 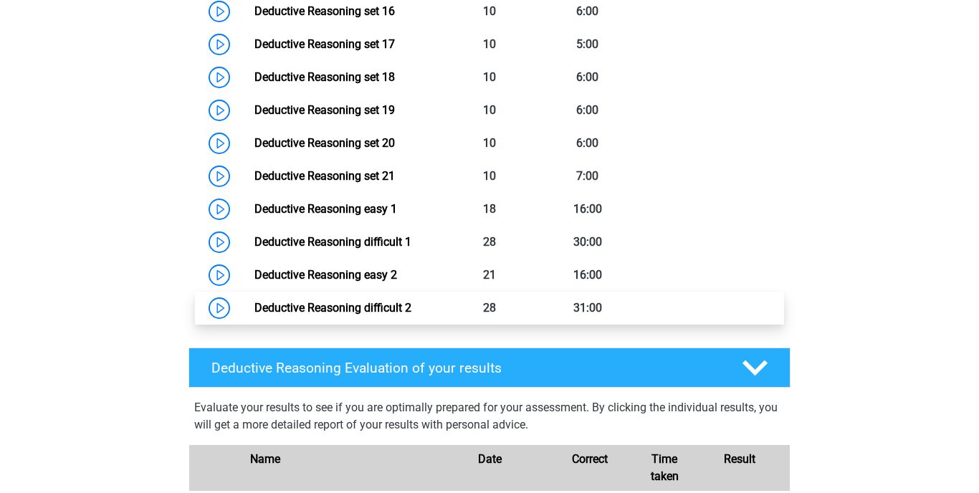 What do you see at coordinates (325, 143) in the screenshot?
I see `a: Deductive Reasoning set 20` at bounding box center [325, 143].